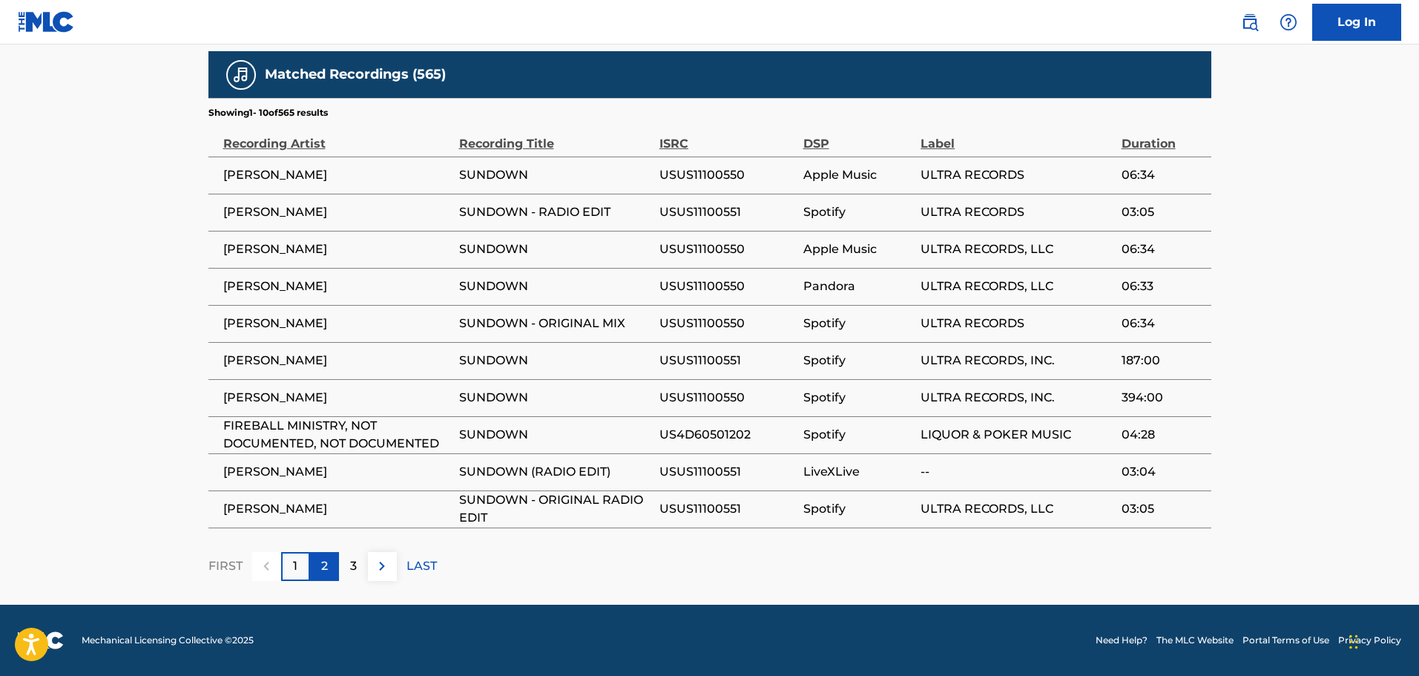 The height and width of the screenshot is (676, 1419). I want to click on span: 394:00, so click(1162, 397).